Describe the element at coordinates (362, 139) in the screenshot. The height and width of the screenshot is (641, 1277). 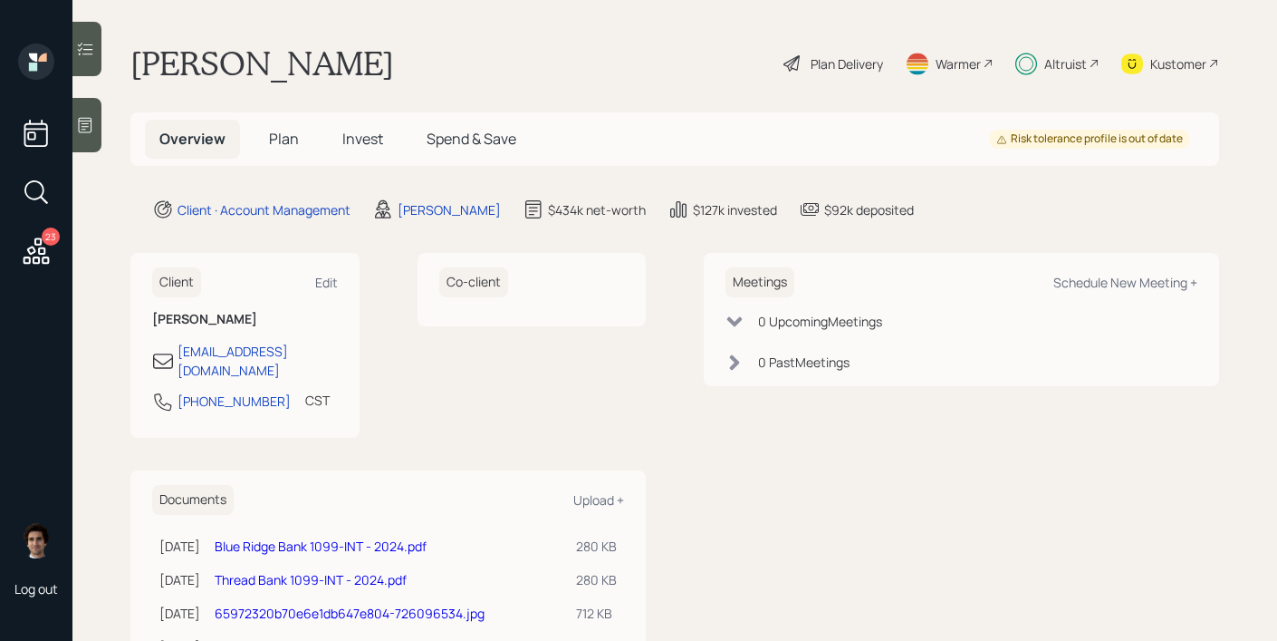
I see `span: Invest` at that location.